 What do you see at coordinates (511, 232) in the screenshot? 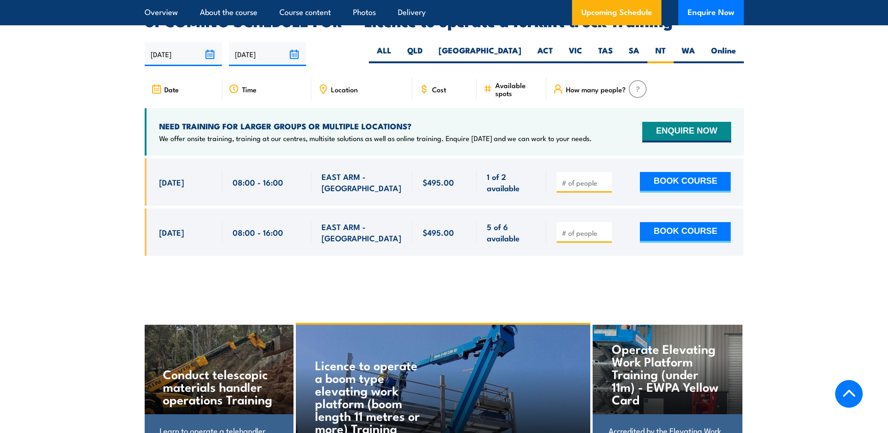
I see `span: 5 of 6 available` at bounding box center [511, 232].